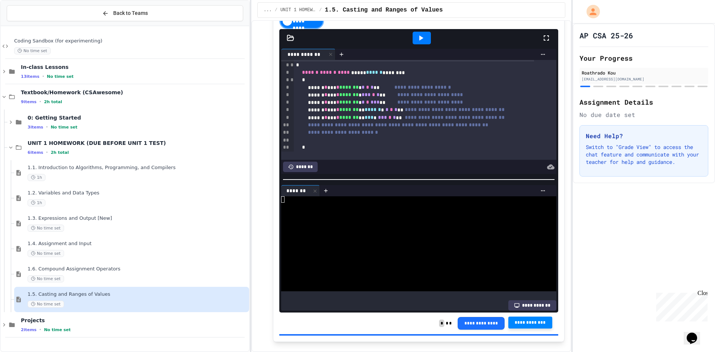  I want to click on span: Coding Sandbox (for experimenting), so click(131, 41).